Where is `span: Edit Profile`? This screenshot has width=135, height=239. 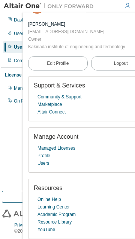
span: Edit Profile is located at coordinates (58, 63).